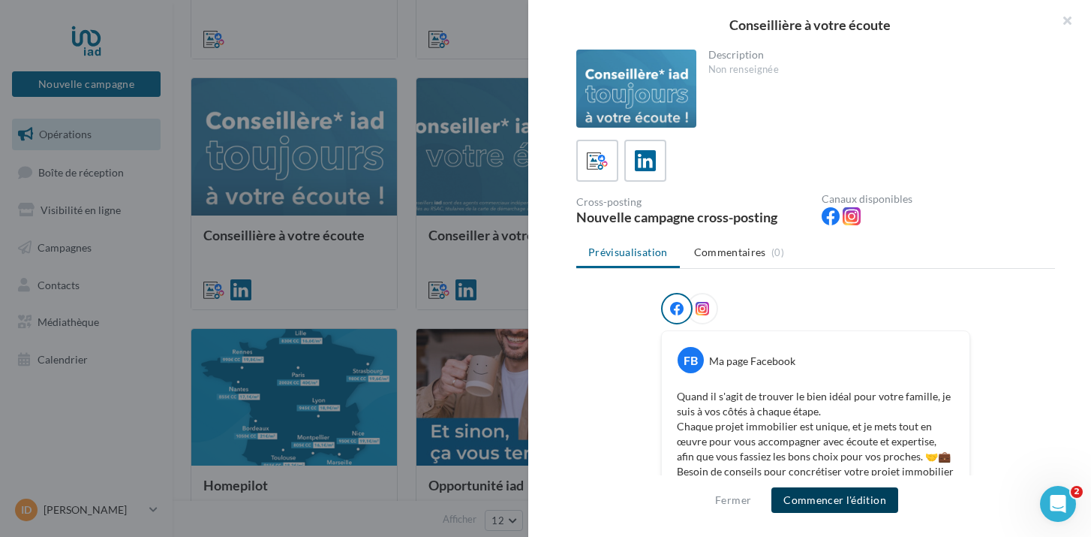 This screenshot has width=1091, height=537. I want to click on span: (0), so click(777, 252).